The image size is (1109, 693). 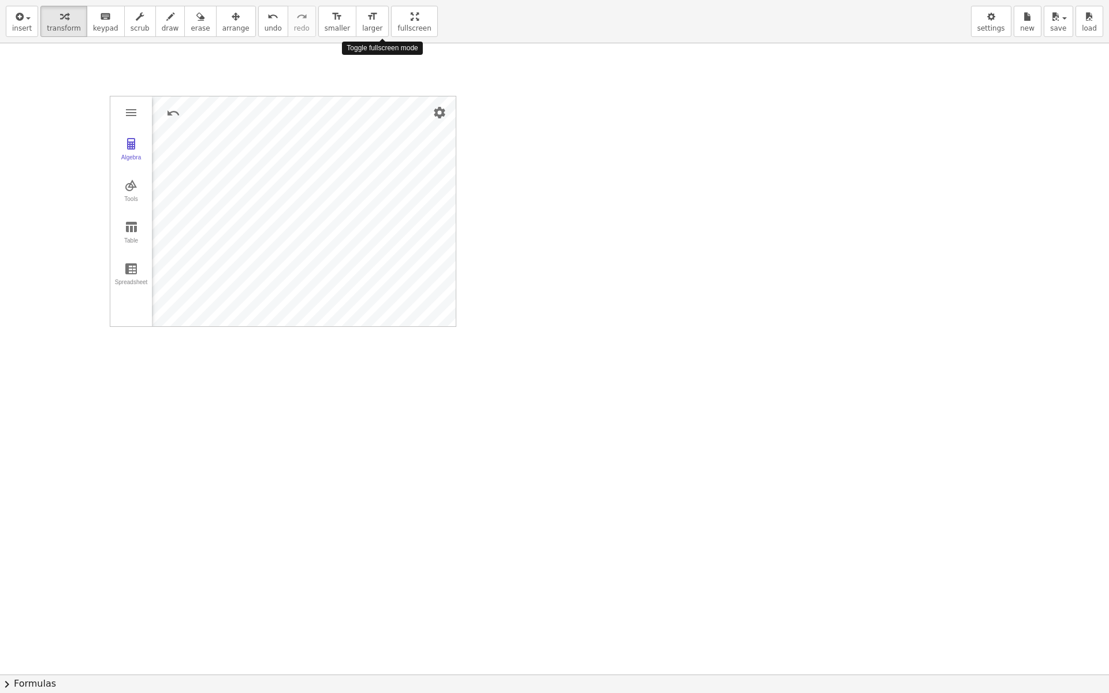 What do you see at coordinates (131, 204) in the screenshot?
I see `div: Tools` at bounding box center [131, 204].